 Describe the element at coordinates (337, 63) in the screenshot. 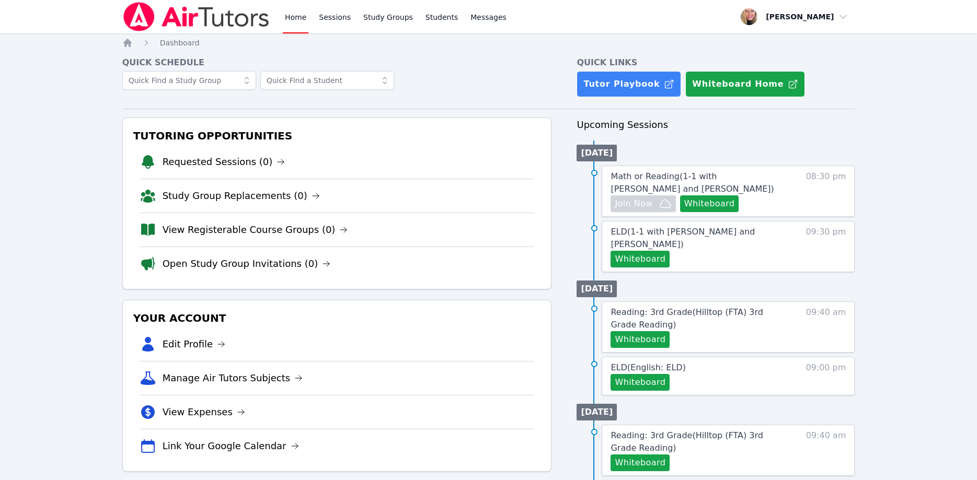

I see `h4: Quick Schedule` at that location.